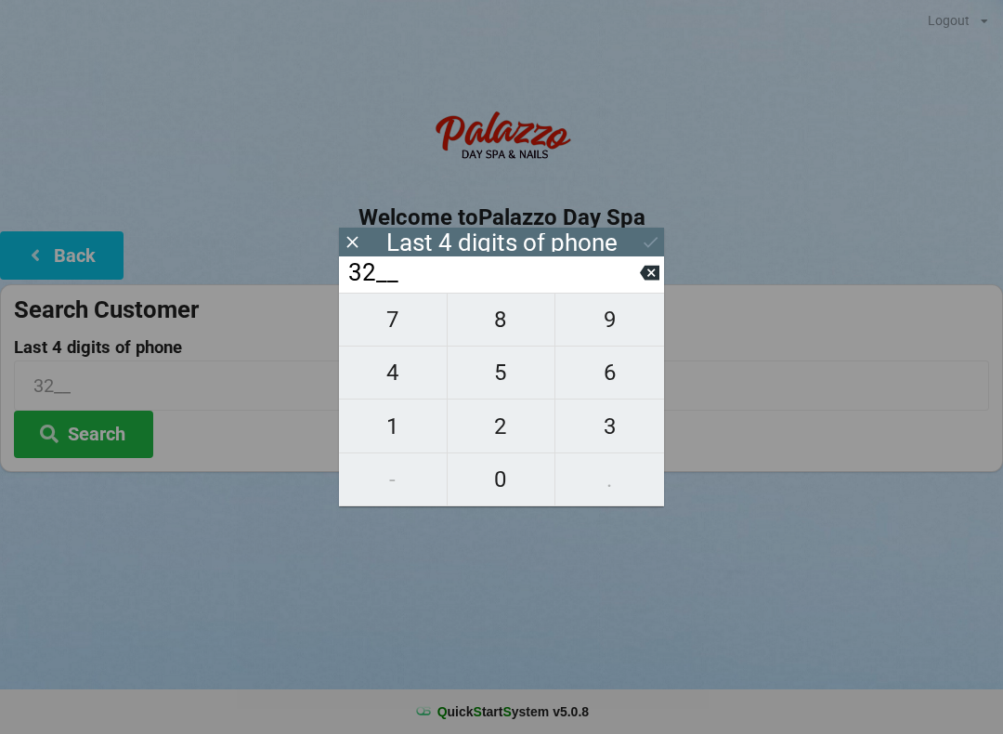  Describe the element at coordinates (502, 479) in the screenshot. I see `span: 0` at that location.